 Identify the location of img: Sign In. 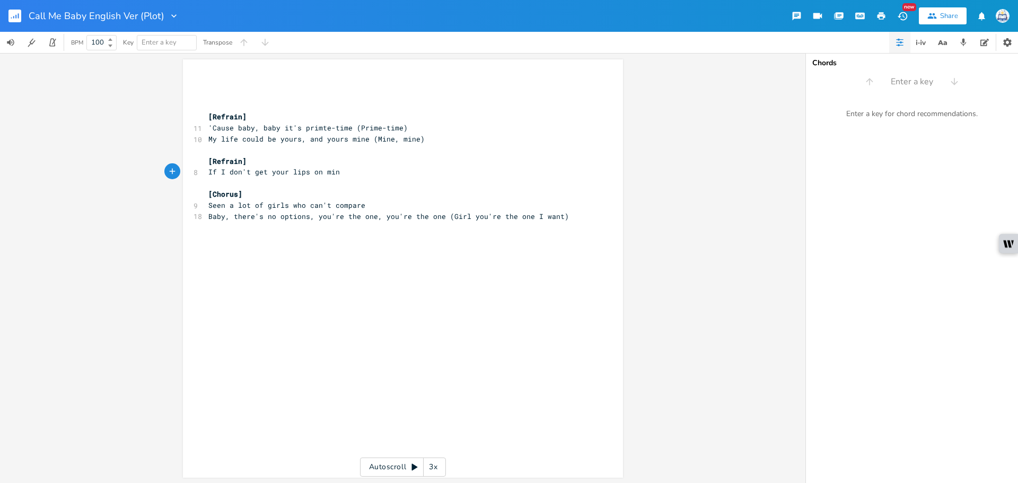
(1002, 16).